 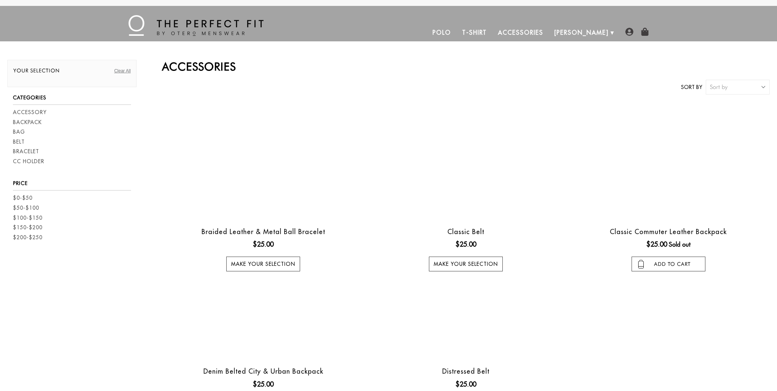 What do you see at coordinates (466, 232) in the screenshot?
I see `a: Classic Belt` at bounding box center [466, 232].